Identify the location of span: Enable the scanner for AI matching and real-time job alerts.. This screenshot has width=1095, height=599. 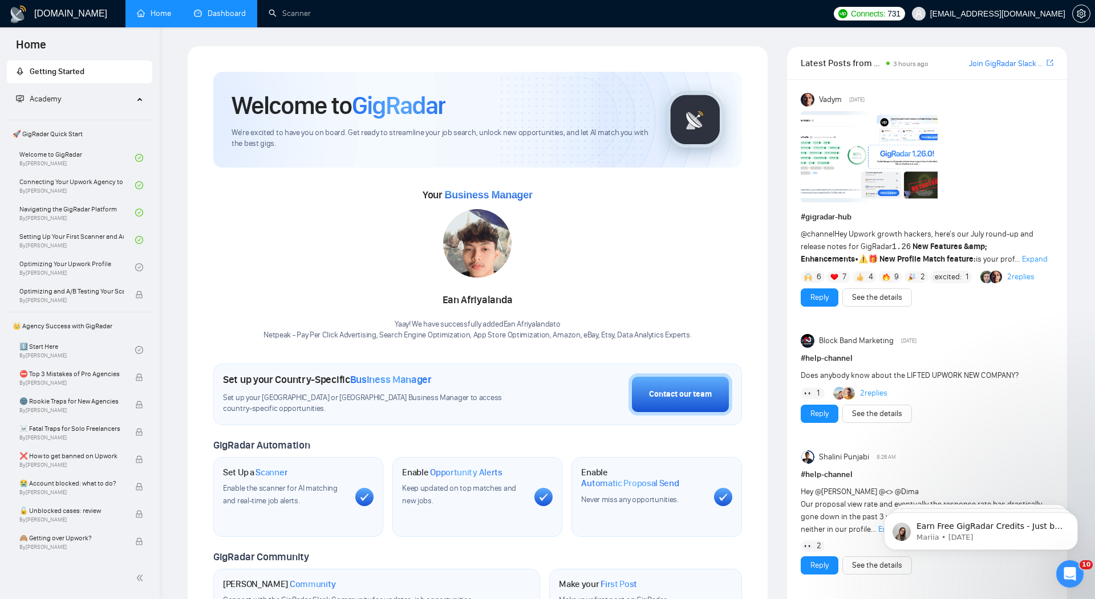
(280, 494).